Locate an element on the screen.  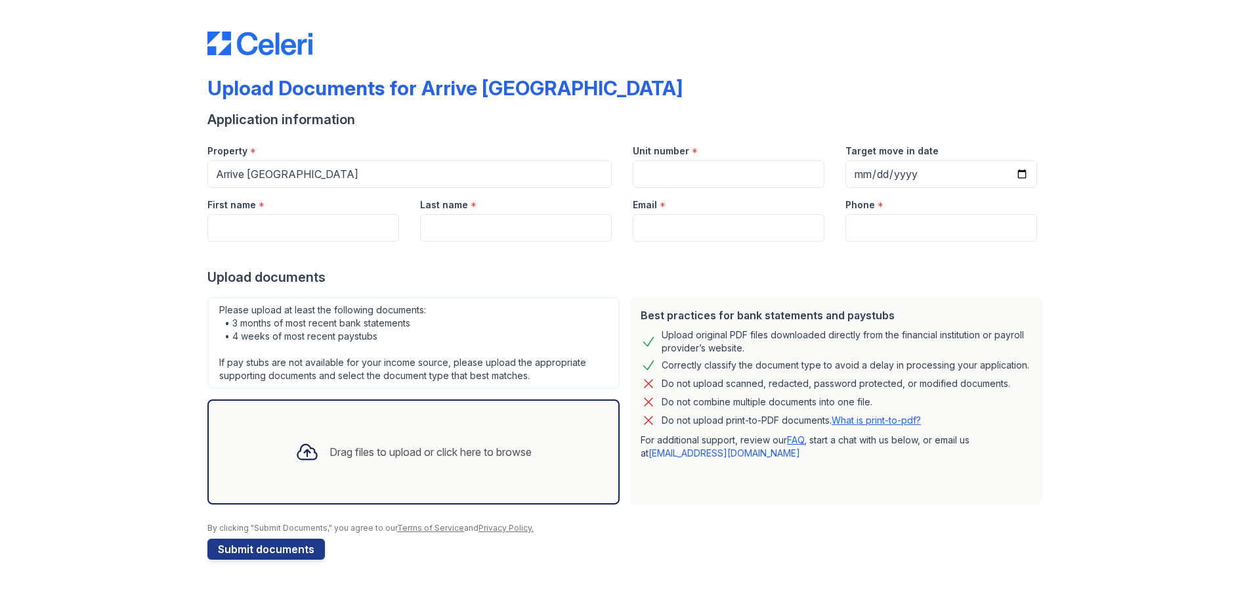
div: Upload documents is located at coordinates (628, 277).